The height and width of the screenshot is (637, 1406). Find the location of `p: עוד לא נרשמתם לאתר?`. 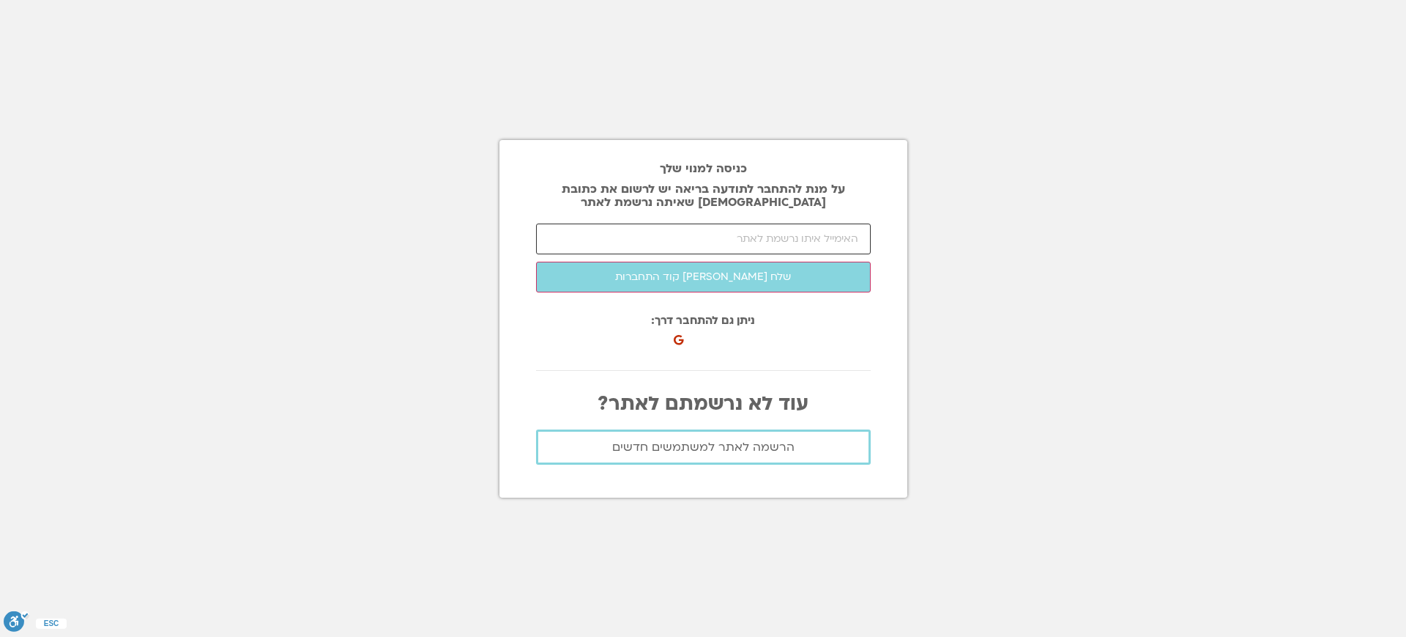

p: עוד לא נרשמתם לאתר? is located at coordinates (703, 404).